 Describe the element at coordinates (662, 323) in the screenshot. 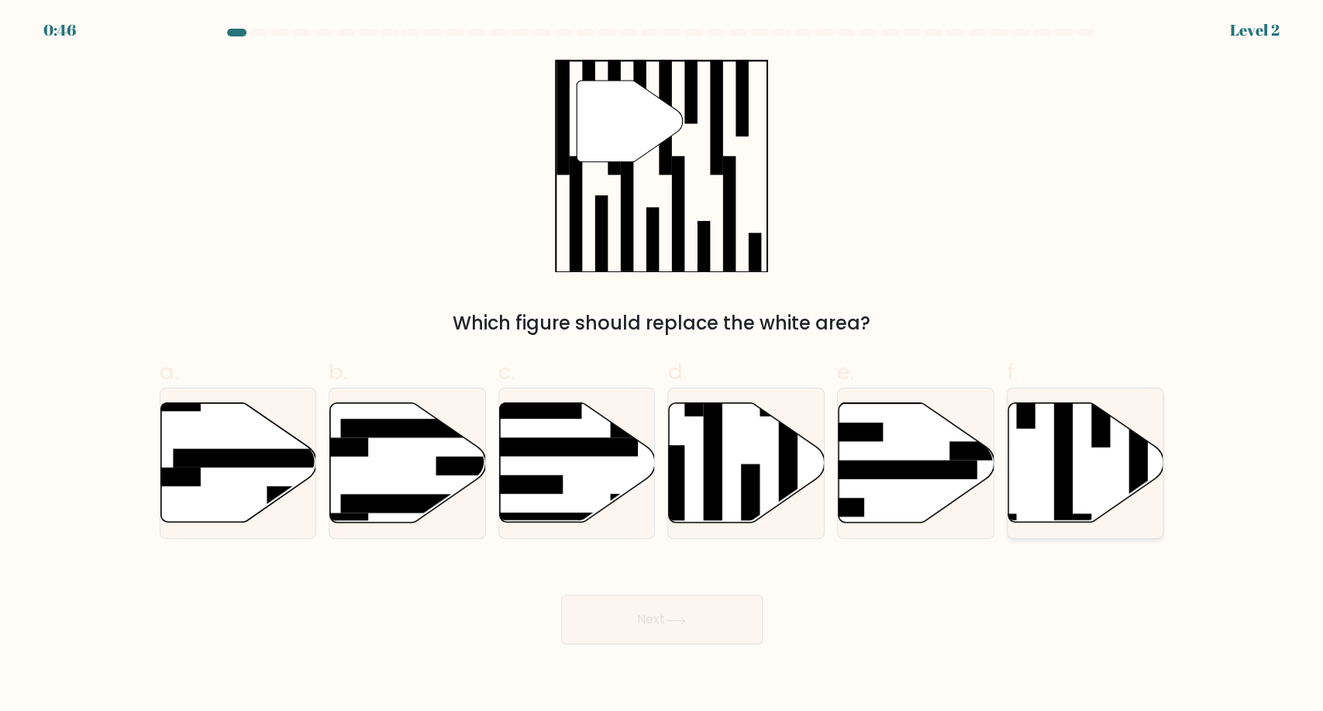

I see `div: Which figure should replace the white area?` at that location.